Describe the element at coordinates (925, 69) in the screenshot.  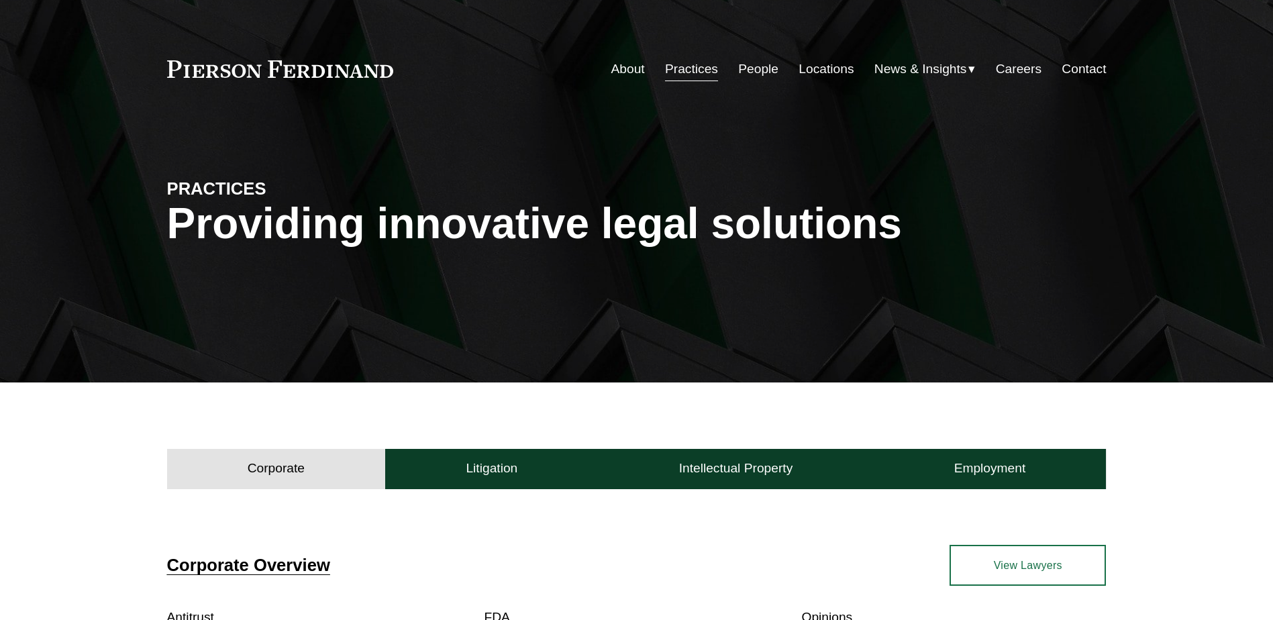
I see `a: folder dropdown` at that location.